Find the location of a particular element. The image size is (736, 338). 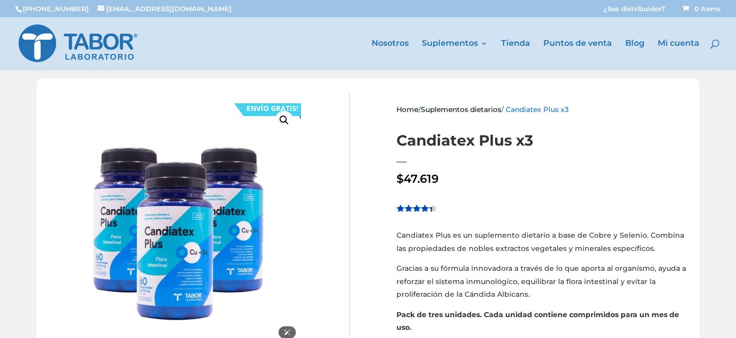

bdi: 47.619 is located at coordinates (417, 178).